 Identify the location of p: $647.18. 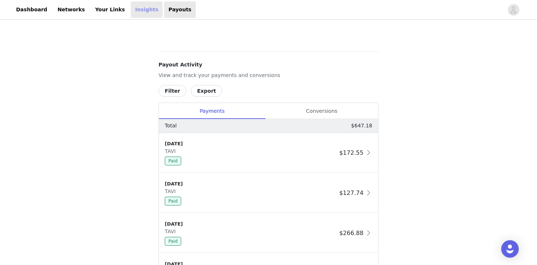
(362, 126).